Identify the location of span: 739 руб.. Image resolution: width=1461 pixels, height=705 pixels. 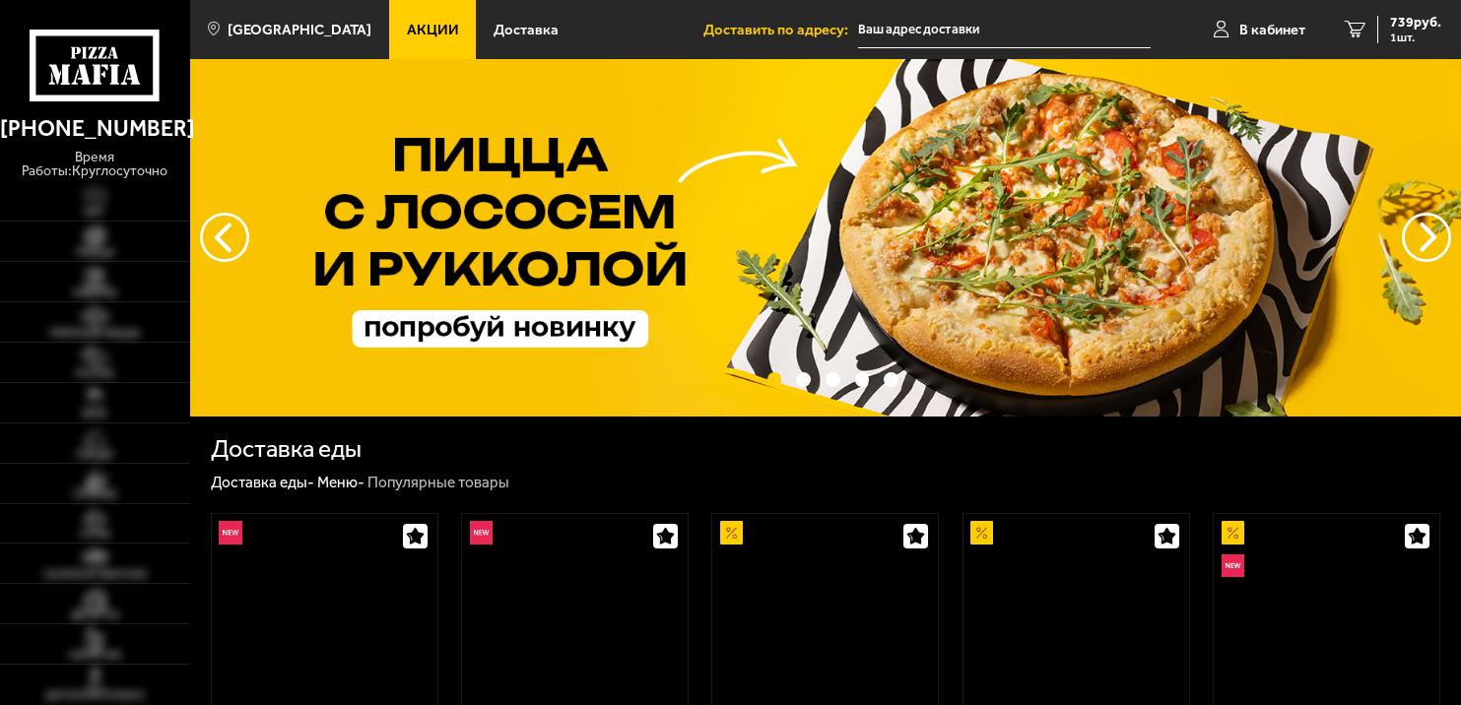
(1416, 23).